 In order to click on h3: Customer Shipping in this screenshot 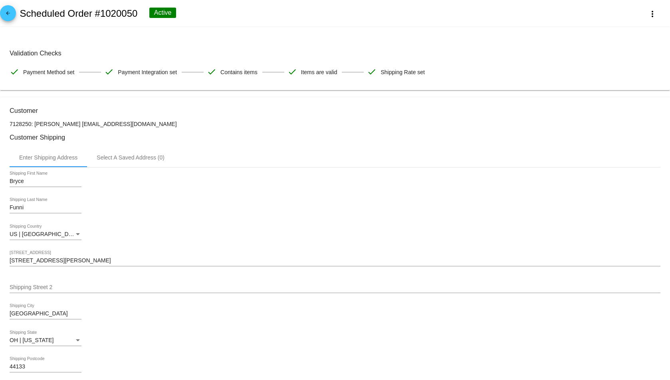, I will do `click(335, 137)`.